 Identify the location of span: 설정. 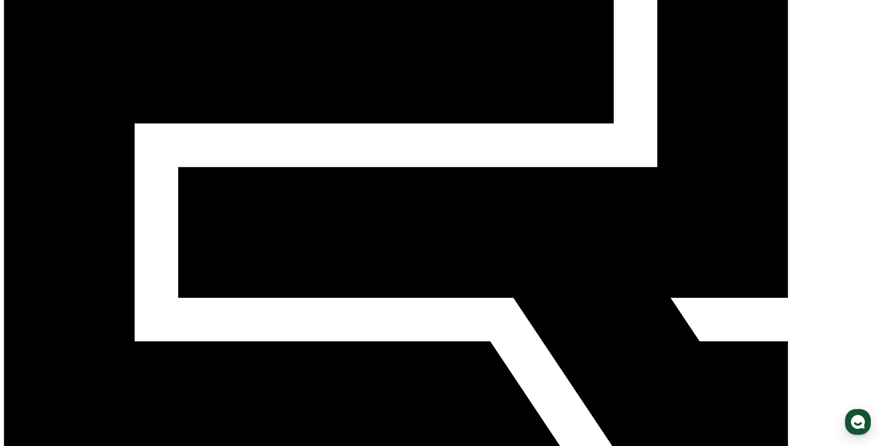
(149, 311).